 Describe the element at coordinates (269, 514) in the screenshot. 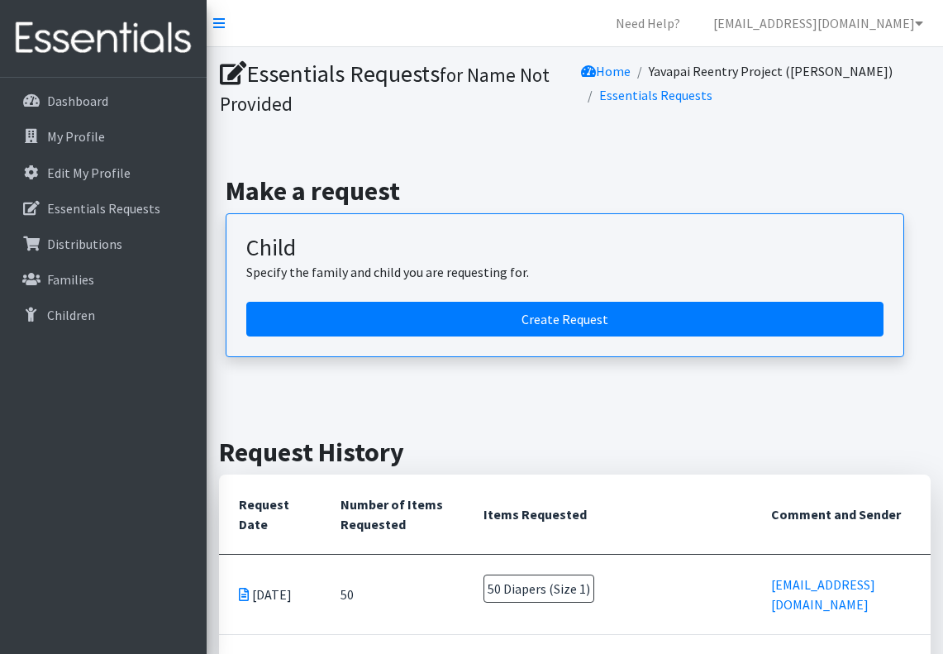

I see `th: Request Date` at that location.